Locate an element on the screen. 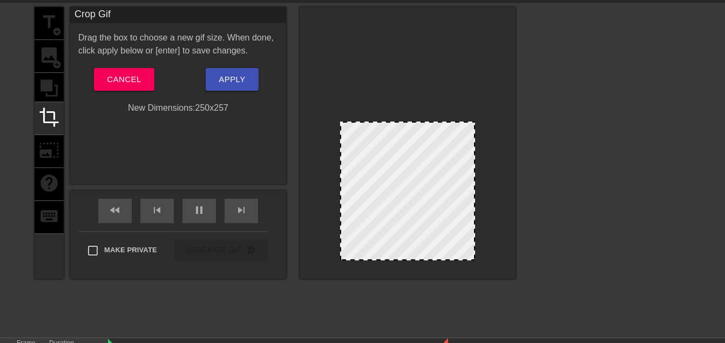 The height and width of the screenshot is (343, 725). span: Apply is located at coordinates (232, 79).